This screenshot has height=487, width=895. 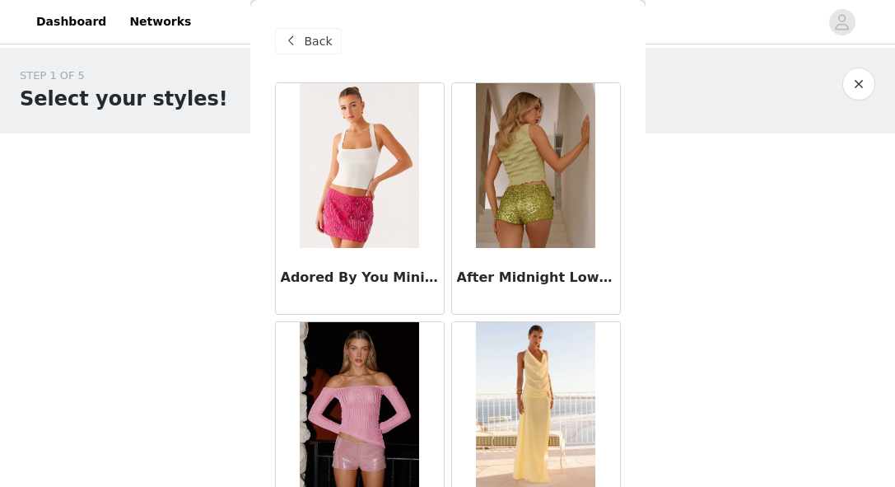 I want to click on img: After Midnight Low Rise Sequin Mini Shorts - Olive, so click(x=535, y=166).